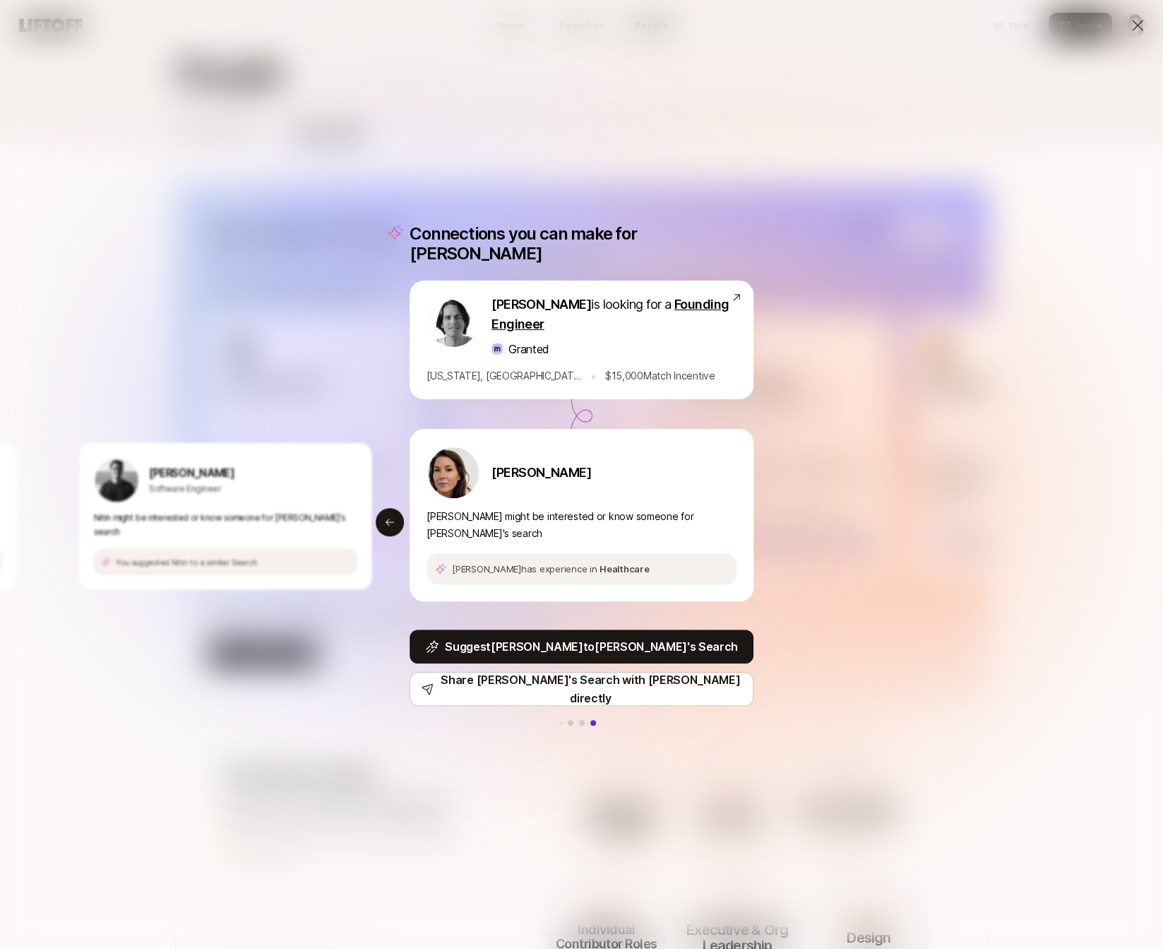 The width and height of the screenshot is (1163, 949). What do you see at coordinates (117, 479) in the screenshot?
I see `img: e0b6e4d9_4474_4808_9f60_ed00a710cd5c.jpg` at bounding box center [117, 479].